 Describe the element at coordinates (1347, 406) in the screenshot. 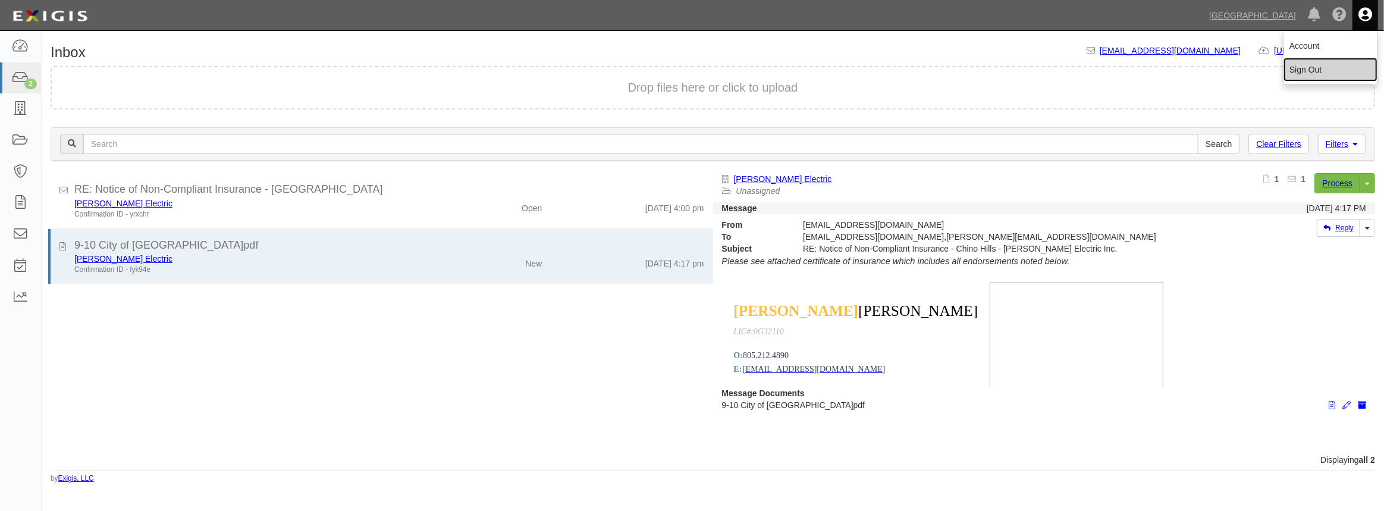

I see `i: Edit document` at that location.